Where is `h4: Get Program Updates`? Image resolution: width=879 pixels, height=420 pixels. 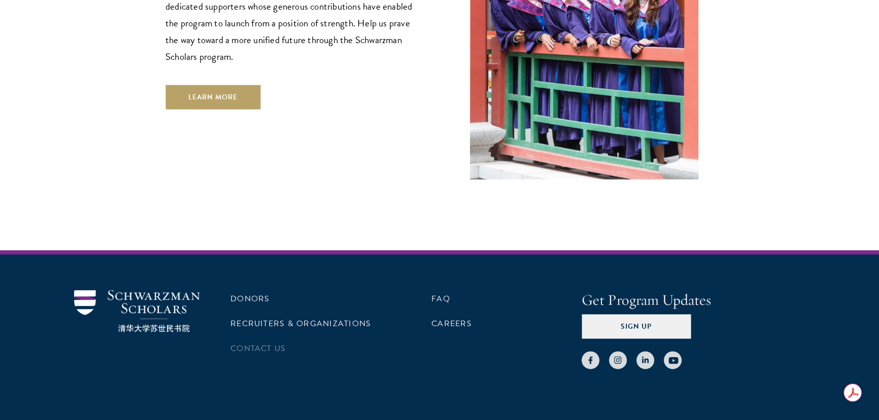 h4: Get Program Updates is located at coordinates (693, 301).